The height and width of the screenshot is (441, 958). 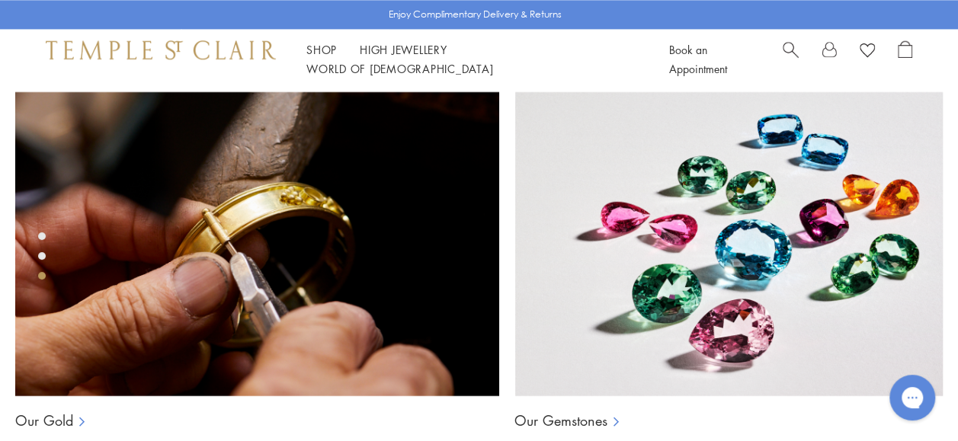 I want to click on a: Our Gemstones, so click(x=561, y=421).